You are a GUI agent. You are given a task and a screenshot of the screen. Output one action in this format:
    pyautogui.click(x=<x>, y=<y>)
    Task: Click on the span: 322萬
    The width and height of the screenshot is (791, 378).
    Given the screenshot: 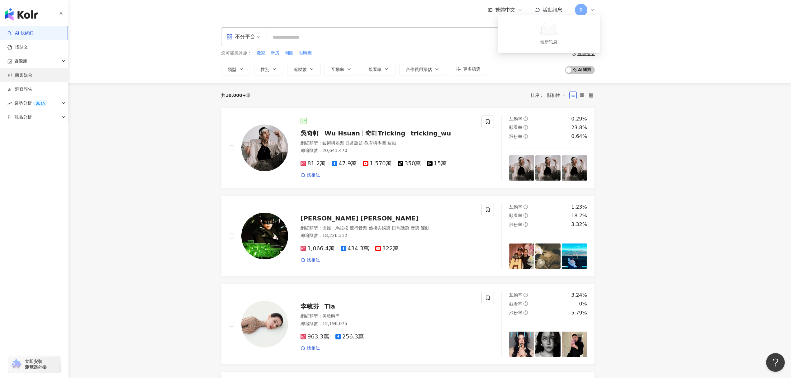 What is the action you would take?
    pyautogui.click(x=387, y=248)
    